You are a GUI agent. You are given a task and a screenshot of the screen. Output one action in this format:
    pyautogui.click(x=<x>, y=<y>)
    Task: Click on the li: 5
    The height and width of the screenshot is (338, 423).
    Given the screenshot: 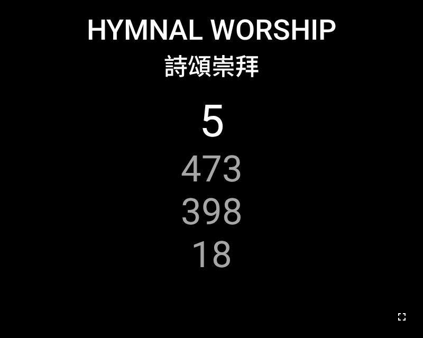 What is the action you would take?
    pyautogui.click(x=211, y=121)
    